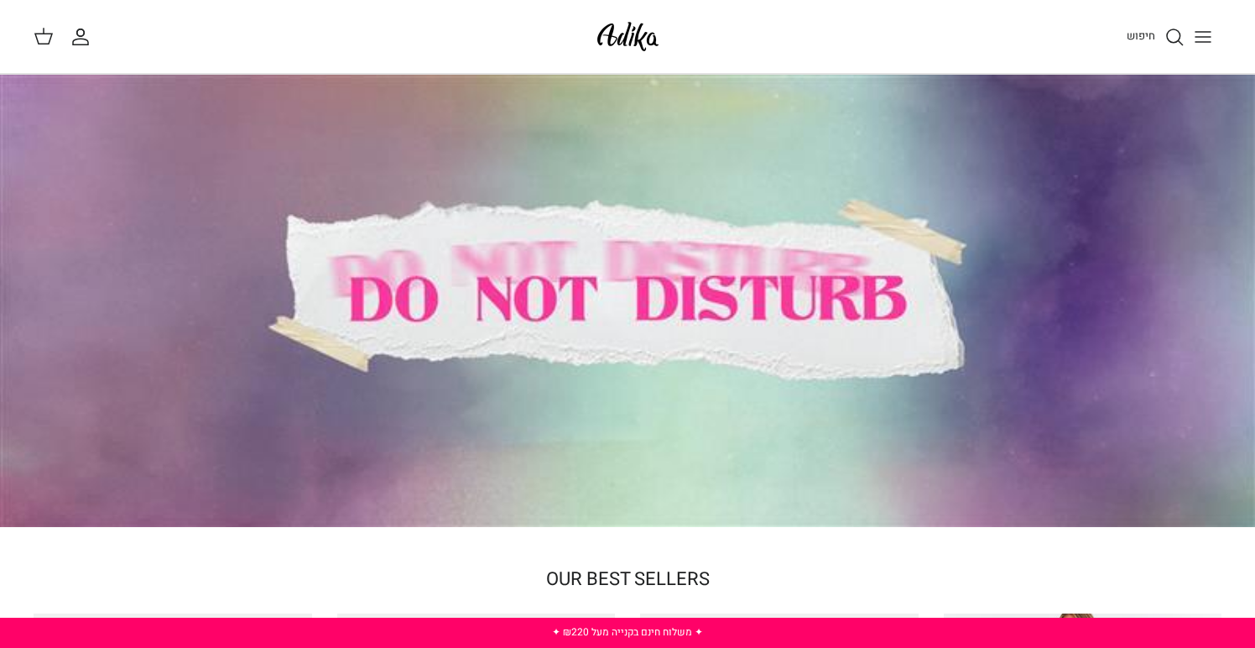 The height and width of the screenshot is (648, 1255). I want to click on a: OUR BEST SELLERS, so click(627, 579).